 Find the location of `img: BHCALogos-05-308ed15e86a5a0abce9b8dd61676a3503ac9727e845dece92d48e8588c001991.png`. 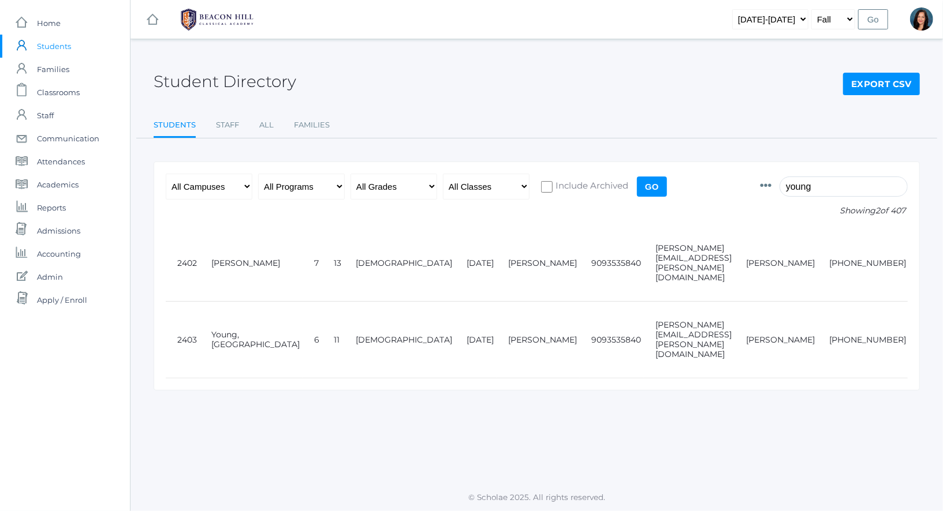

img: BHCALogos-05-308ed15e86a5a0abce9b8dd61676a3503ac9727e845dece92d48e8588c001991.png is located at coordinates (217, 20).